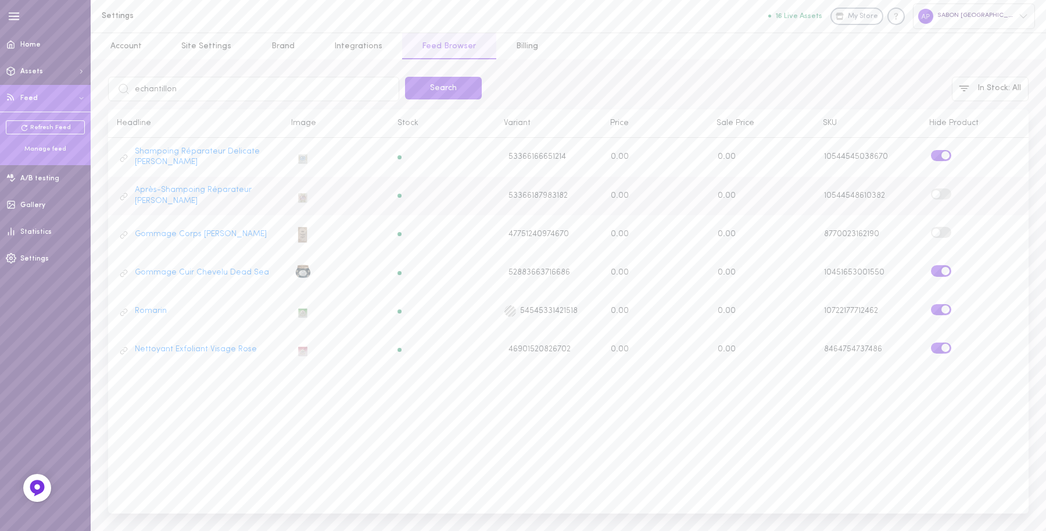 The height and width of the screenshot is (531, 1046). What do you see at coordinates (761, 123) in the screenshot?
I see `div: Sale Price` at bounding box center [761, 123].